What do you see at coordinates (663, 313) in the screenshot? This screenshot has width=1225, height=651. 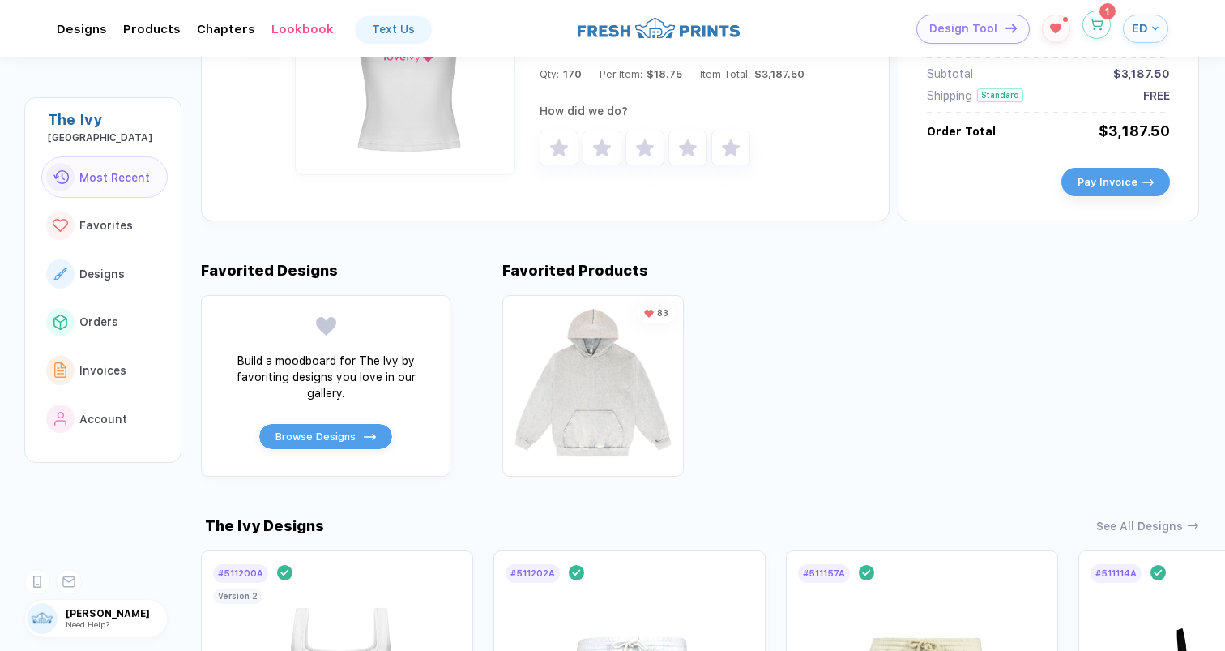 I see `span: 83` at bounding box center [663, 313].